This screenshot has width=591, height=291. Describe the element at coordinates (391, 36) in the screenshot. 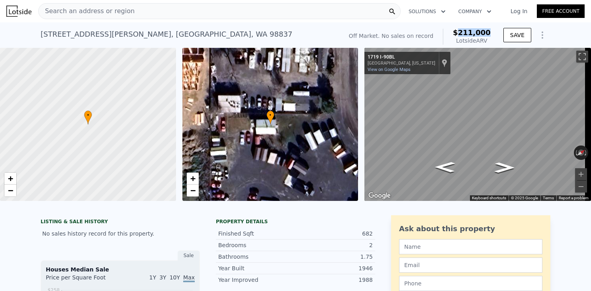

I see `div: Off Market. No sales on record` at that location.